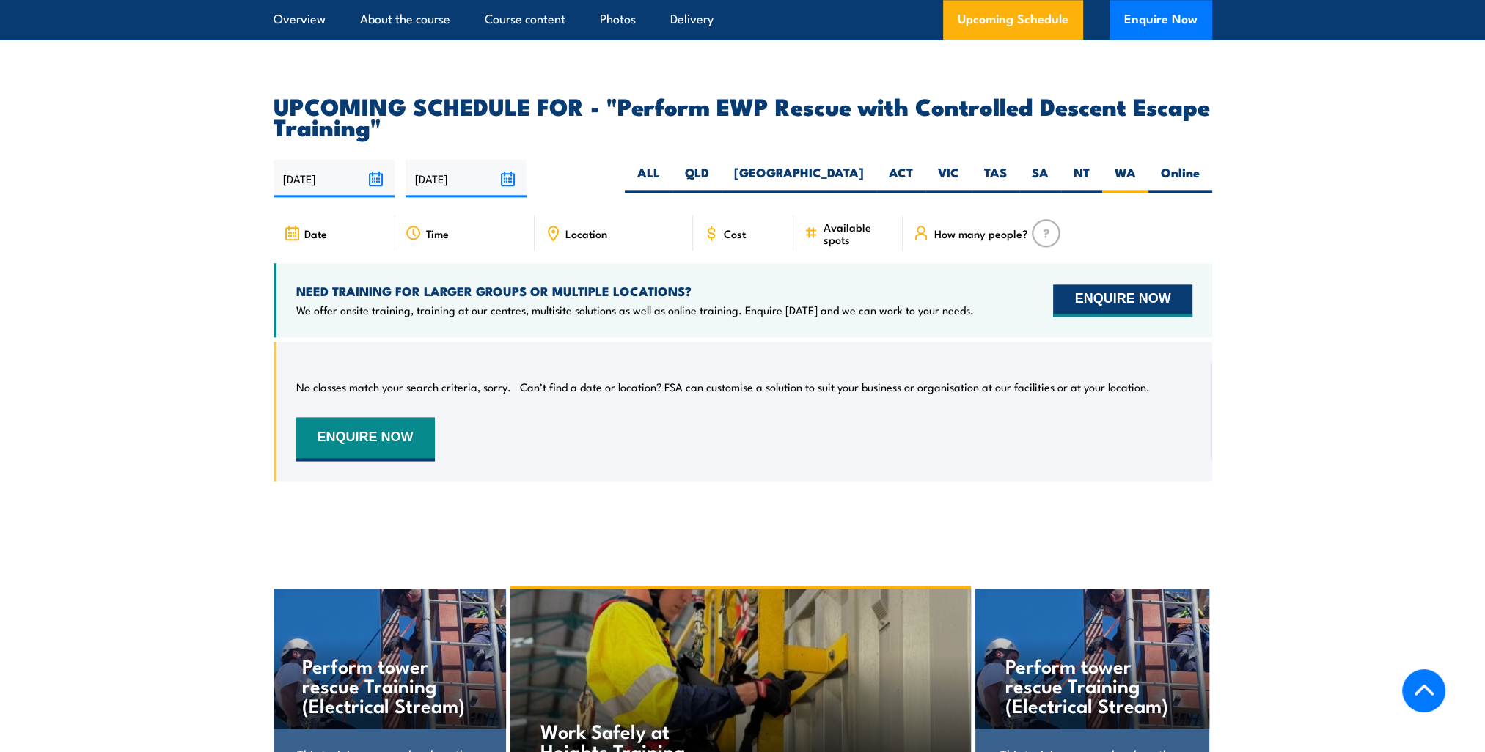 The image size is (1485, 752). I want to click on label: TAS, so click(995, 178).